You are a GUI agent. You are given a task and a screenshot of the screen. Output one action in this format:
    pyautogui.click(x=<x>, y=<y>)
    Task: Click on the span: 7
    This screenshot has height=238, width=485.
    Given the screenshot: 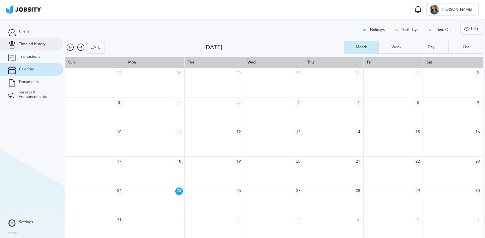 What is the action you would take?
    pyautogui.click(x=358, y=103)
    